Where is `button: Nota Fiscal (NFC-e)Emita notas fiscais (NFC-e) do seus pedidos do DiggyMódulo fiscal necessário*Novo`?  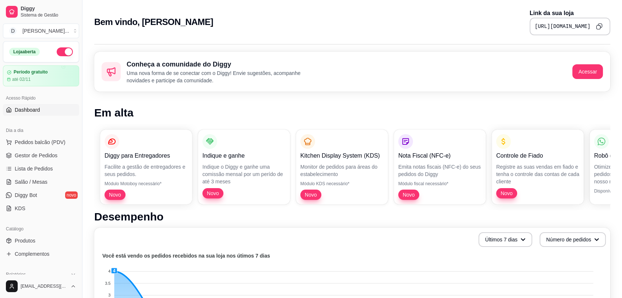 button: Nota Fiscal (NFC-e)Emita notas fiscais (NFC-e) do seus pedidos do DiggyMódulo fiscal necessário*Novo is located at coordinates (440, 167).